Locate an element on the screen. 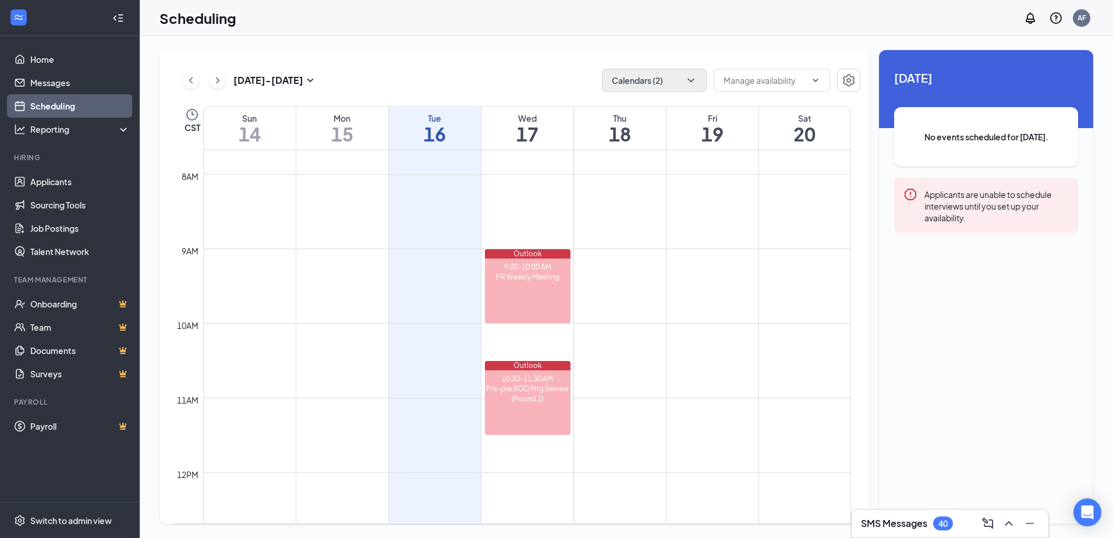 This screenshot has height=538, width=1113. div: 40 is located at coordinates (943, 523).